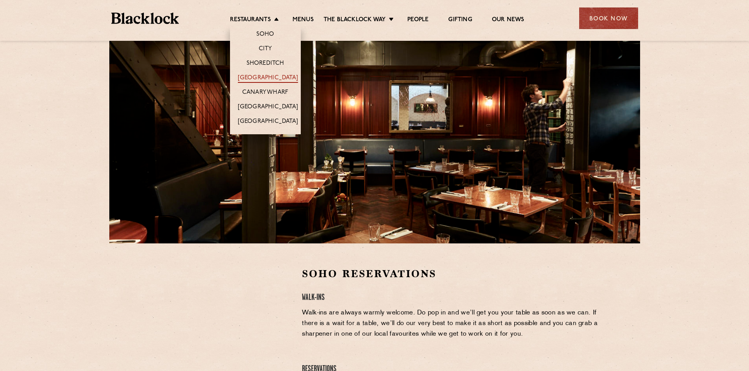  I want to click on h2: Soho Reservations, so click(452, 274).